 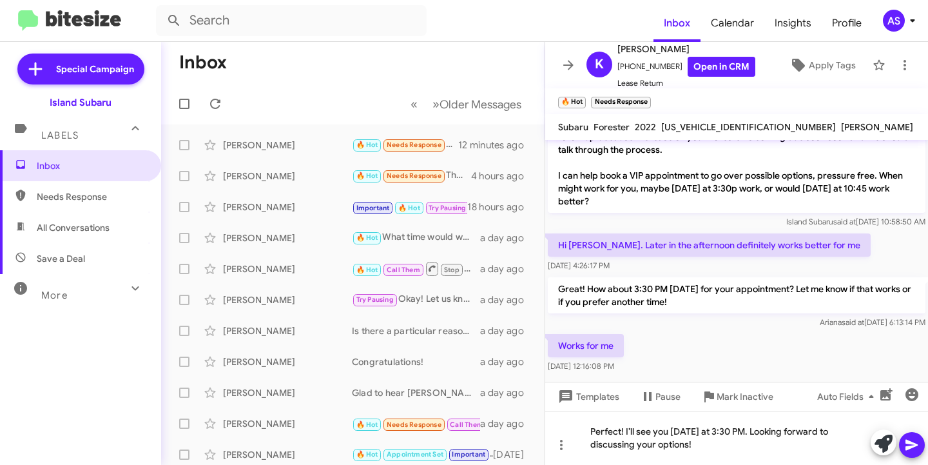 I want to click on div: Okay! Let us know how it goes!, so click(x=416, y=299).